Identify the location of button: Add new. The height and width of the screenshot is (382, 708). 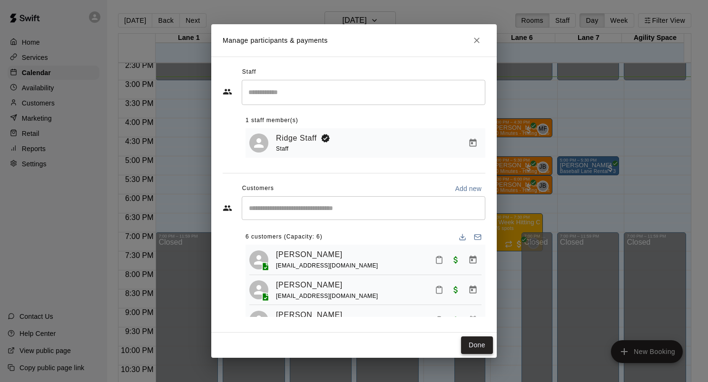
(468, 189).